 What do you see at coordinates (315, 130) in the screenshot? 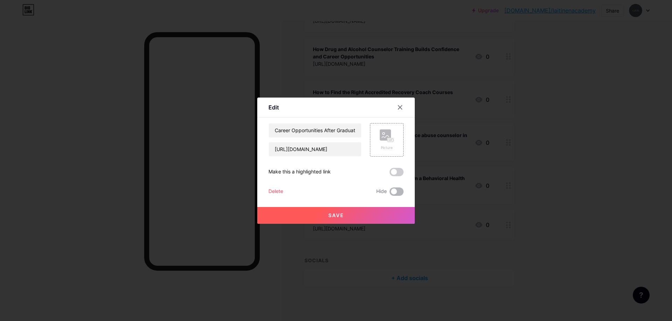
I see `input: Title` at bounding box center [315, 130].